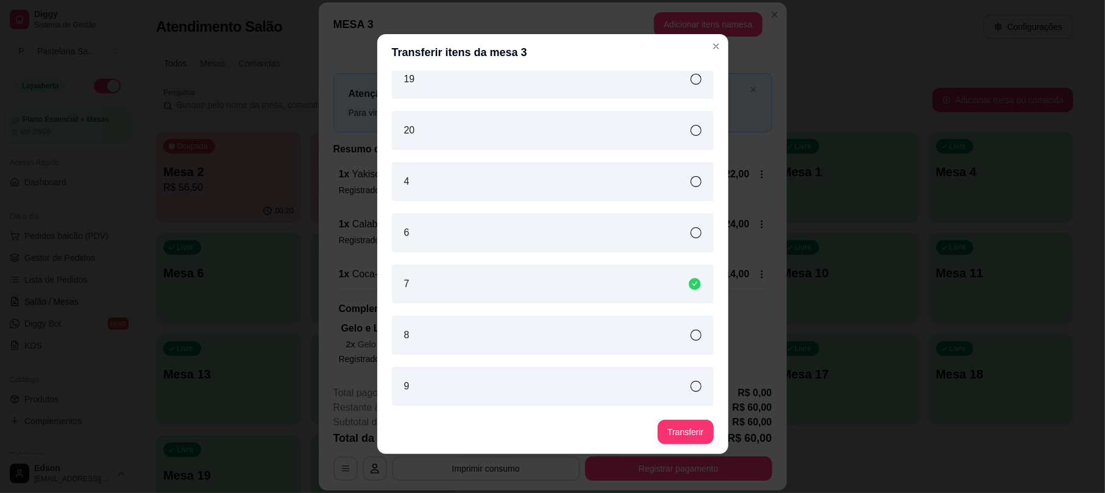 The width and height of the screenshot is (1105, 493). Describe the element at coordinates (716, 46) in the screenshot. I see `button: Close` at that location.